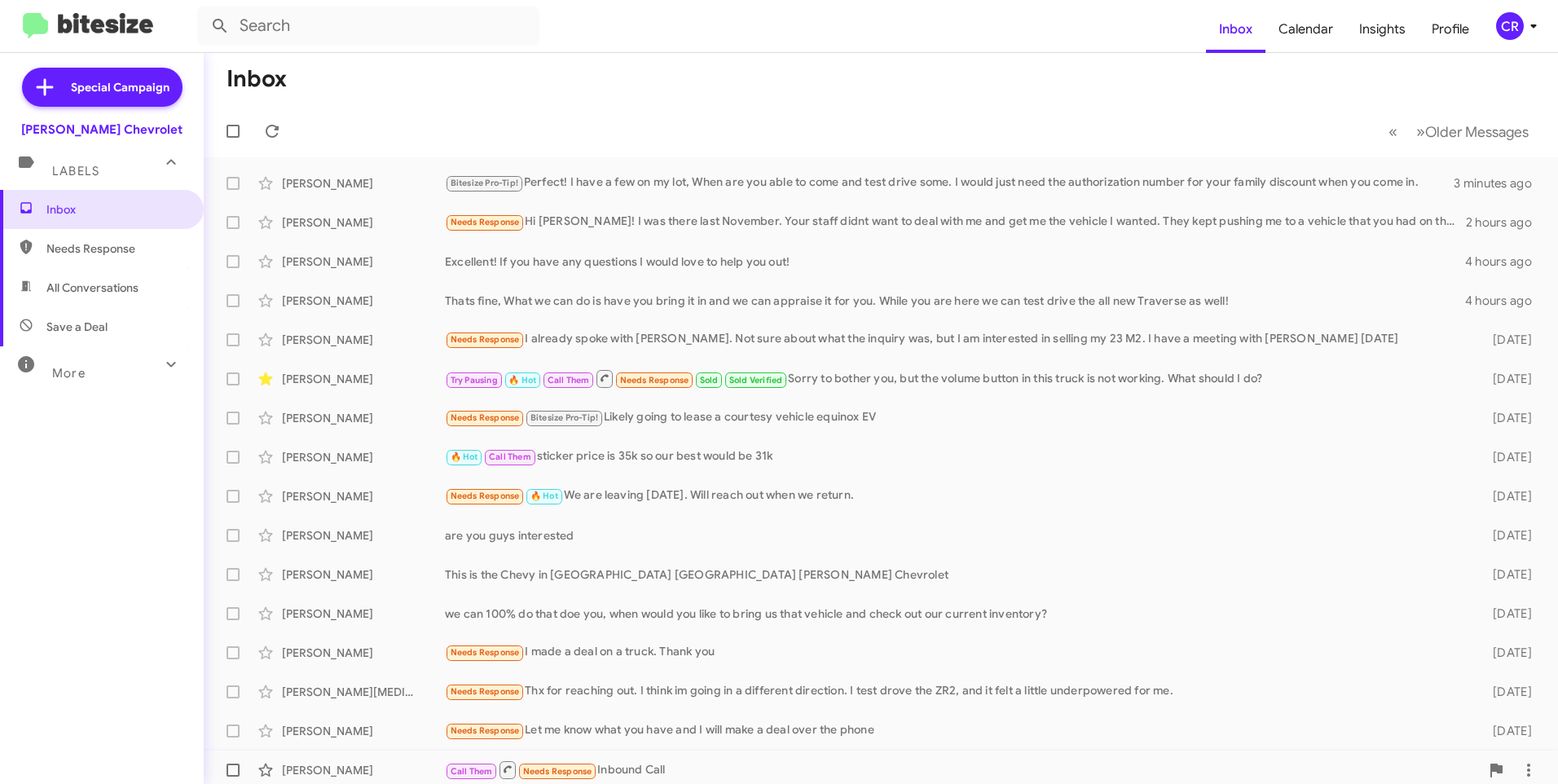 This screenshot has width=1558, height=784. I want to click on button: Previous, so click(1393, 131).